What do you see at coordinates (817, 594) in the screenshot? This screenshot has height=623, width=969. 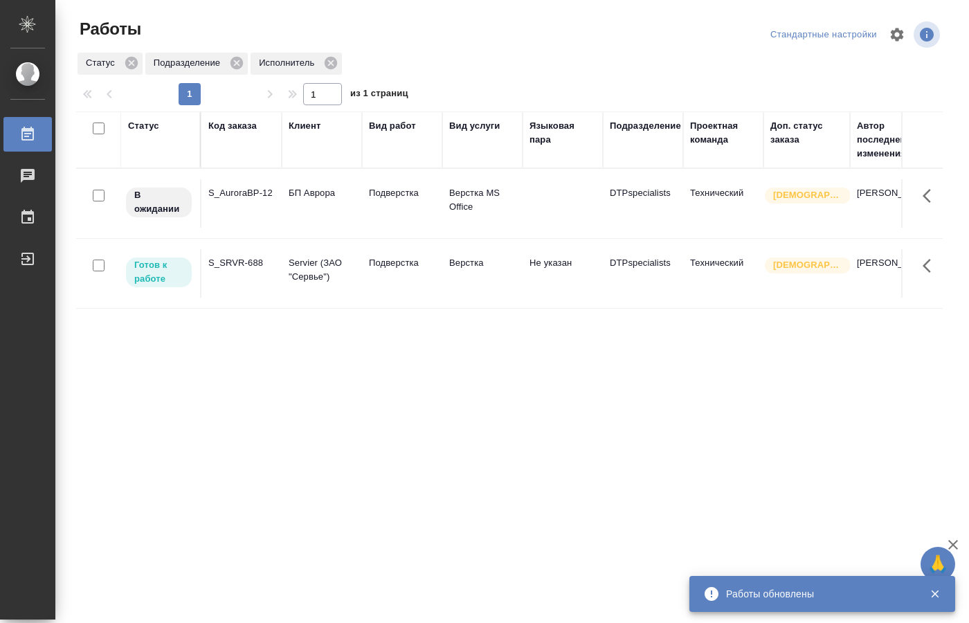 I see `div: Работы обновлены` at bounding box center [817, 594].